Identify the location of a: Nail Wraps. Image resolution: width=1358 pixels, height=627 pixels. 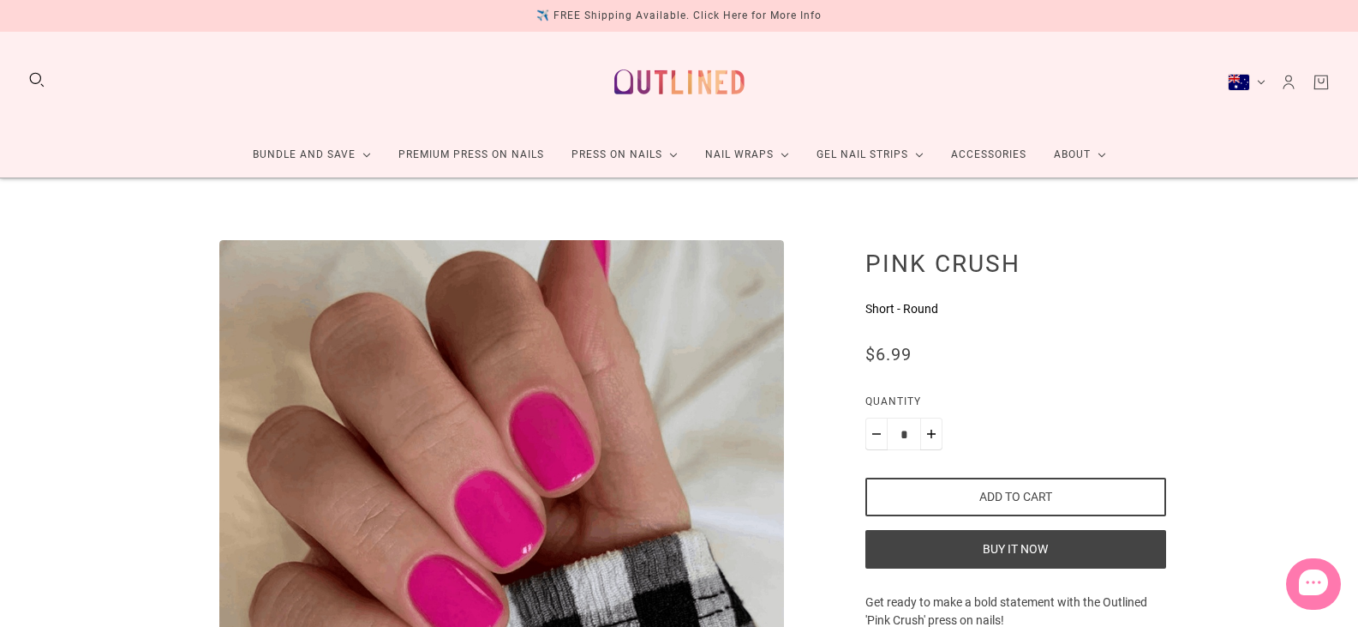
(747, 154).